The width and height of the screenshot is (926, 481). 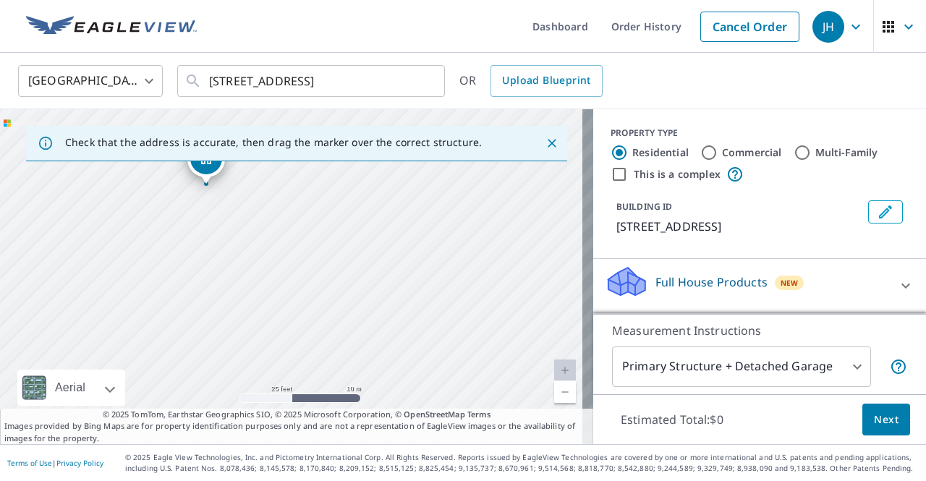 I want to click on a: Privacy Policy, so click(x=80, y=463).